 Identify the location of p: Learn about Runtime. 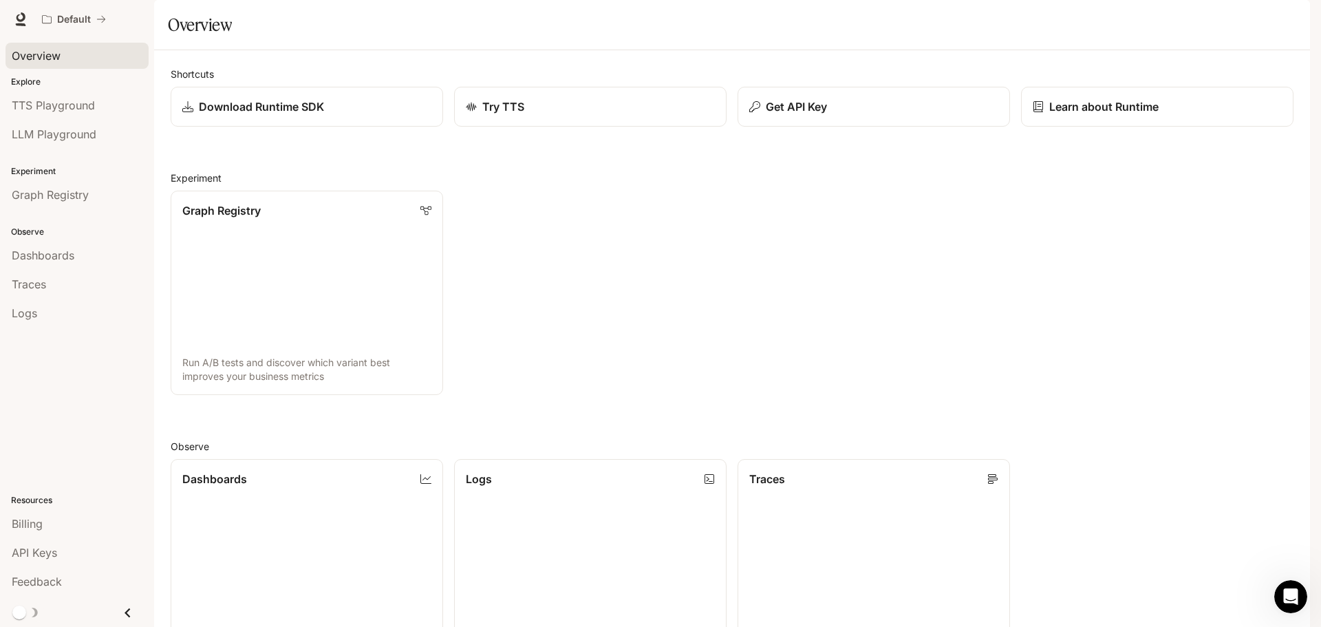
(1104, 107).